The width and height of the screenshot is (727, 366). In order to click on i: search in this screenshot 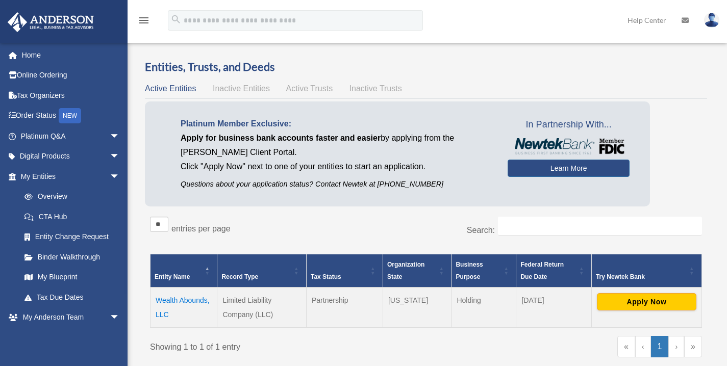, I will do `click(176, 19)`.